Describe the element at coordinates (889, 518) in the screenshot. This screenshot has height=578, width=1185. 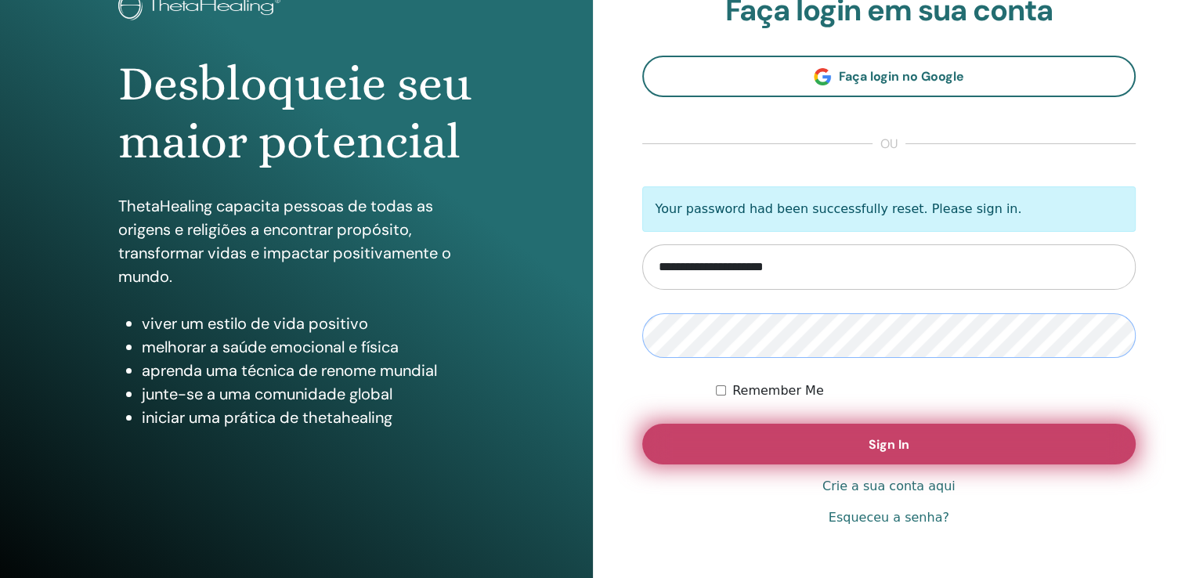
I see `a: Esqueceu a senha?` at that location.